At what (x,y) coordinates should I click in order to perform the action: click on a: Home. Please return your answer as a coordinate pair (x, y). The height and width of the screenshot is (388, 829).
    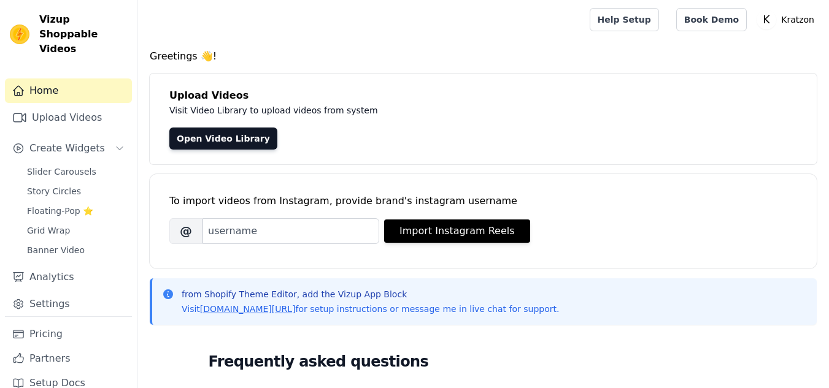
    Looking at the image, I should click on (68, 91).